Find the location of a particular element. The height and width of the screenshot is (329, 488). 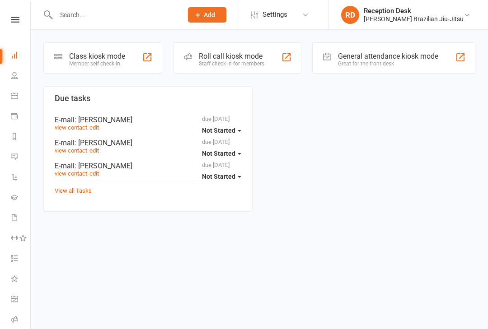

a: View all Tasks is located at coordinates (73, 191).